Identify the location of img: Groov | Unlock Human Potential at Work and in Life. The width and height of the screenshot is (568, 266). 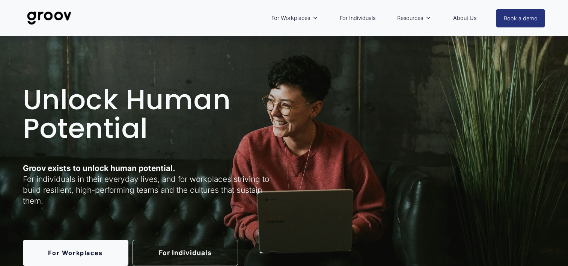
(49, 18).